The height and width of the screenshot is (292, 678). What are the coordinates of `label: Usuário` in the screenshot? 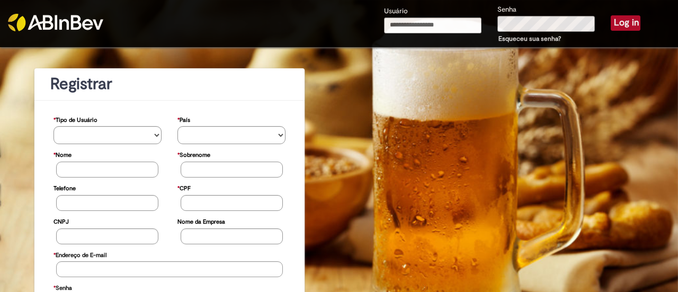 It's located at (396, 11).